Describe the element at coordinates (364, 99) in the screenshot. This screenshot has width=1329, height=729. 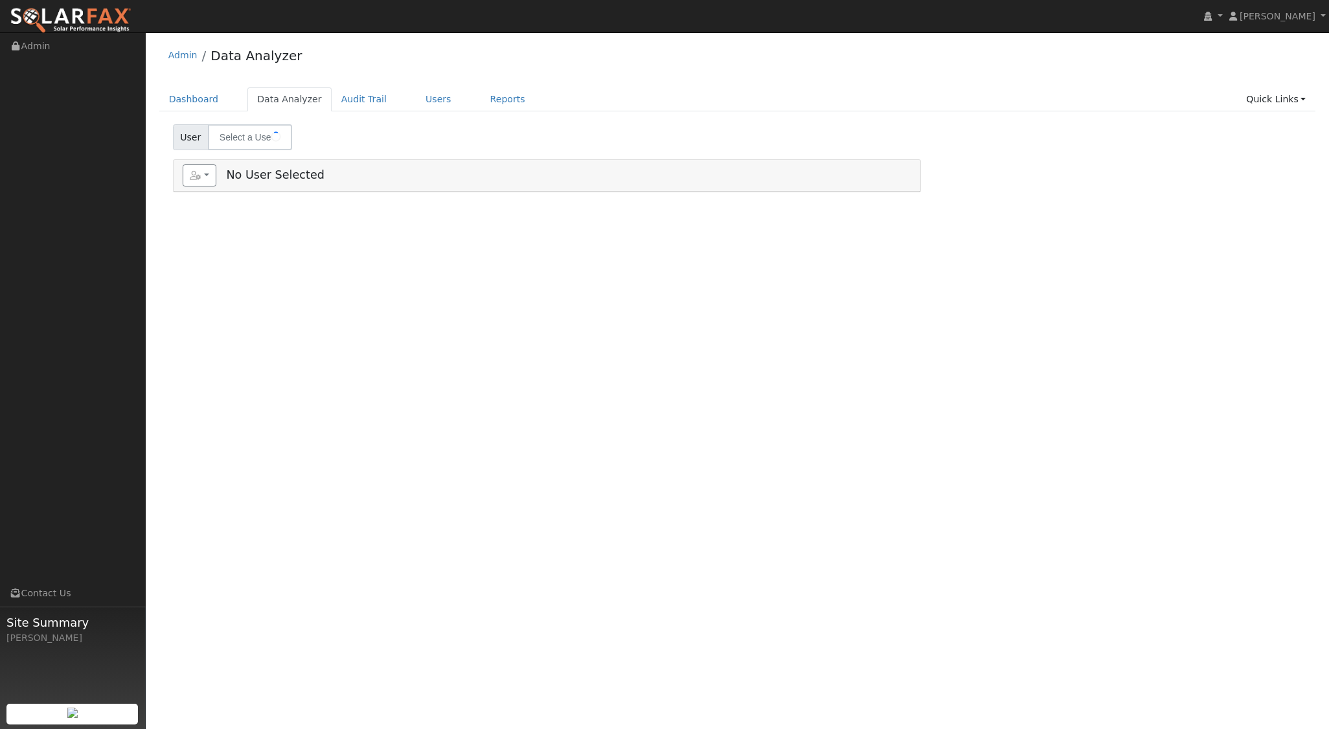
I see `a: Audit Trail` at that location.